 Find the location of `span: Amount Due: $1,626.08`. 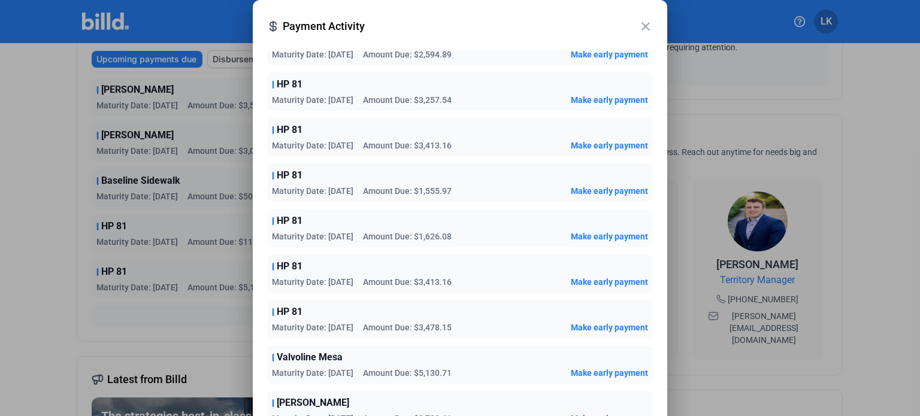

span: Amount Due: $1,626.08 is located at coordinates (407, 237).